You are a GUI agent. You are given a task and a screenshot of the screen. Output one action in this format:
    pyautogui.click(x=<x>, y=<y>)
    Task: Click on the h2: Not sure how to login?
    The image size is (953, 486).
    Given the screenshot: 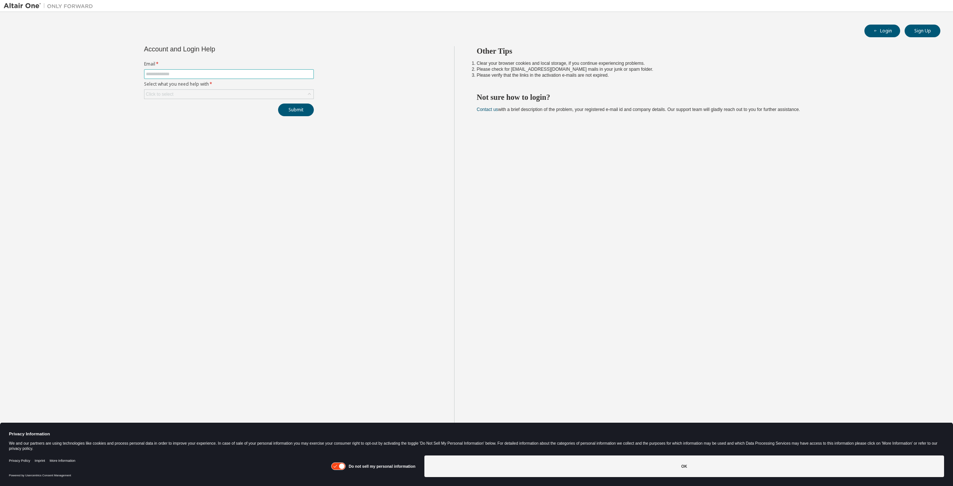 What is the action you would take?
    pyautogui.click(x=702, y=97)
    